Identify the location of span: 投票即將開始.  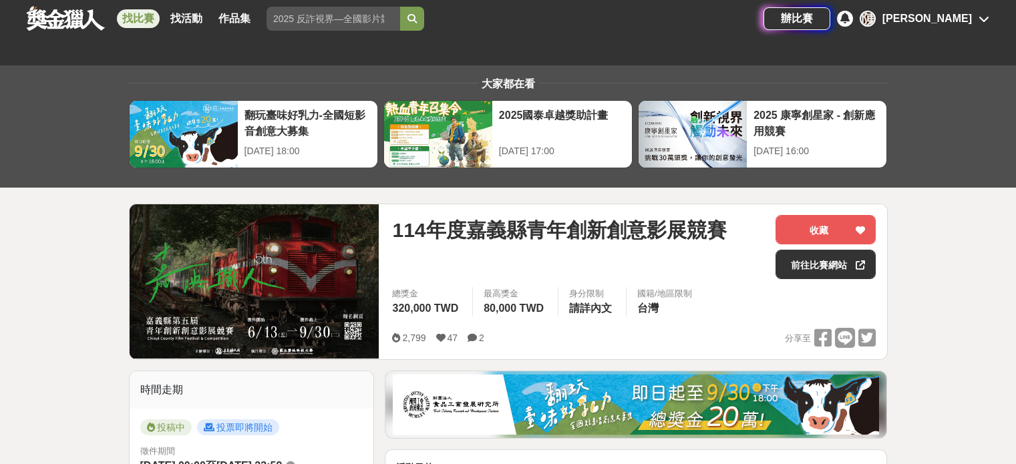
(238, 428).